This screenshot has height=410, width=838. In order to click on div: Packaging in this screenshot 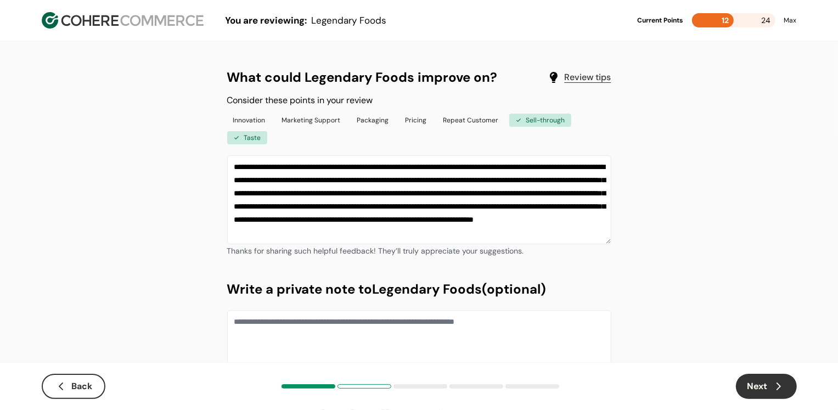, I will do `click(373, 120)`.